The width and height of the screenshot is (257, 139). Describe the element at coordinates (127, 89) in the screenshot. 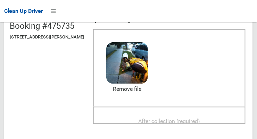

I see `a: Remove file` at that location.